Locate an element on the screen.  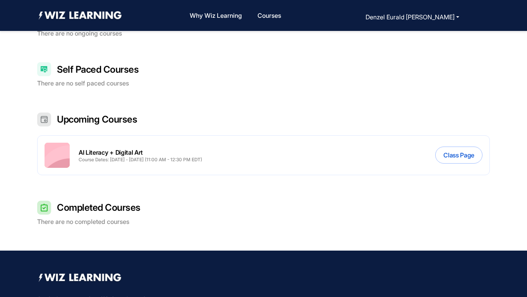
h2: There are no ongoing courses is located at coordinates (263, 34).